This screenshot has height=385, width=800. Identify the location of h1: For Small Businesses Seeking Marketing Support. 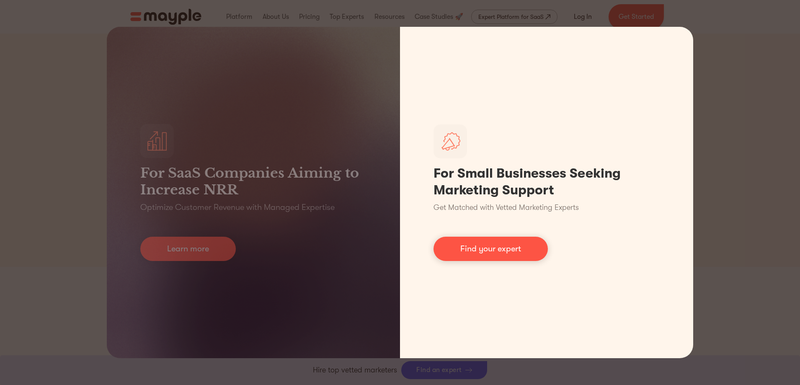
(547, 182).